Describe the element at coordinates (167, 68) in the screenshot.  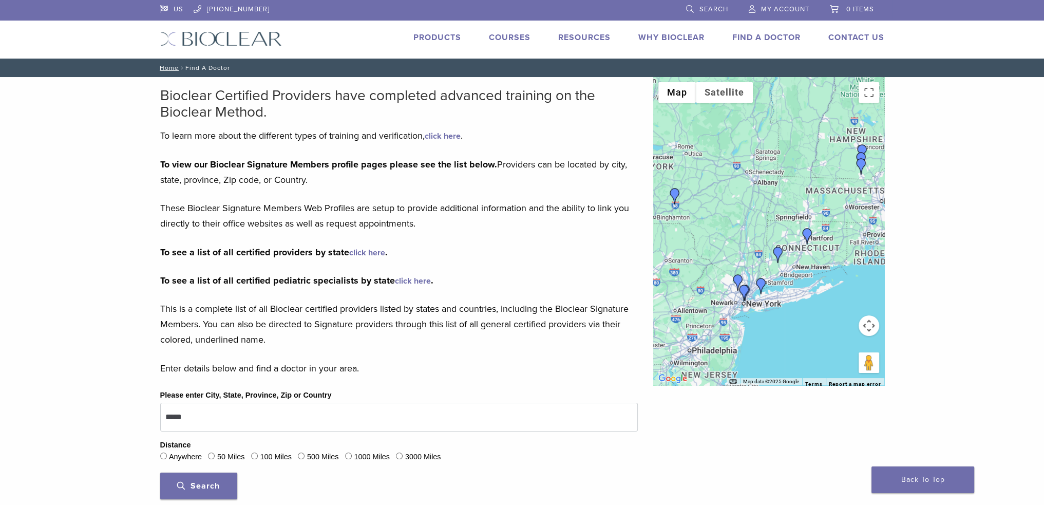
I see `a: Home` at that location.